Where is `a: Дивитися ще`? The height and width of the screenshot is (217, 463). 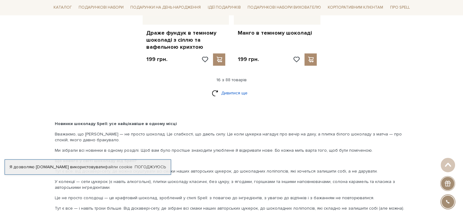
a: Дивитися ще is located at coordinates (232, 93).